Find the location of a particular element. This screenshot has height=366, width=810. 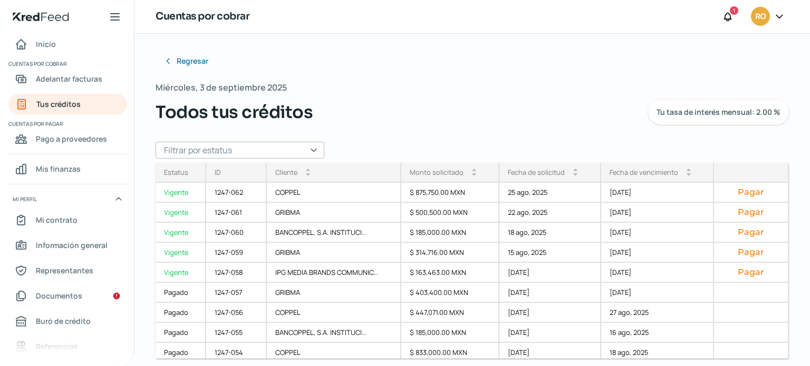

div: Cliente is located at coordinates (286, 172).